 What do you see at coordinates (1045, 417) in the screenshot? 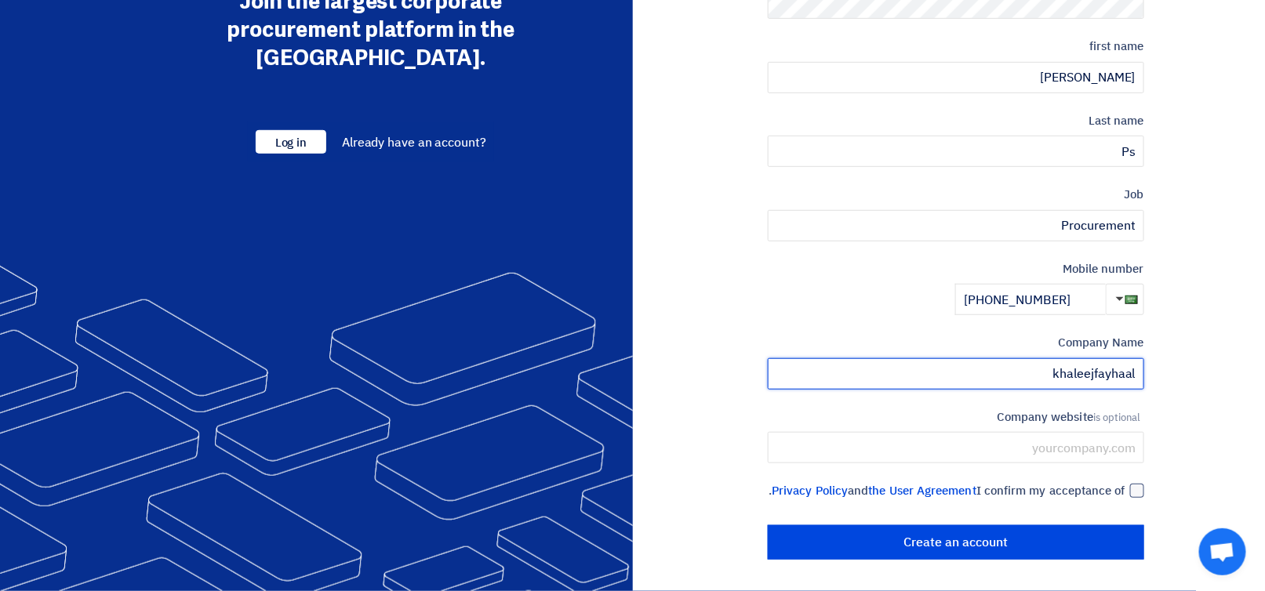
I see `font: Company website` at bounding box center [1045, 417].